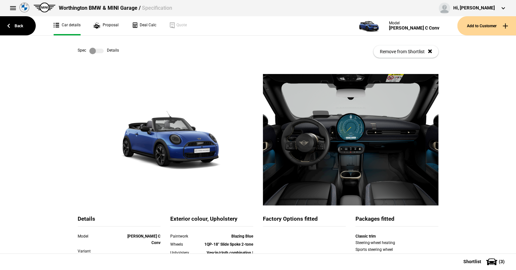 Image resolution: width=516 pixels, height=270 pixels. I want to click on a: Deal Calc, so click(144, 26).